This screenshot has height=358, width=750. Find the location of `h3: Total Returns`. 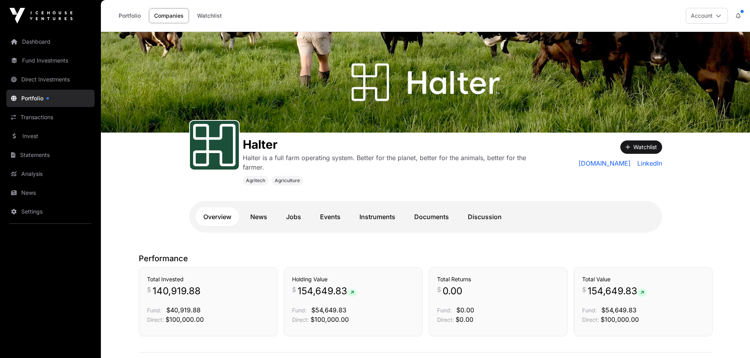

h3: Total Returns is located at coordinates (498, 280).